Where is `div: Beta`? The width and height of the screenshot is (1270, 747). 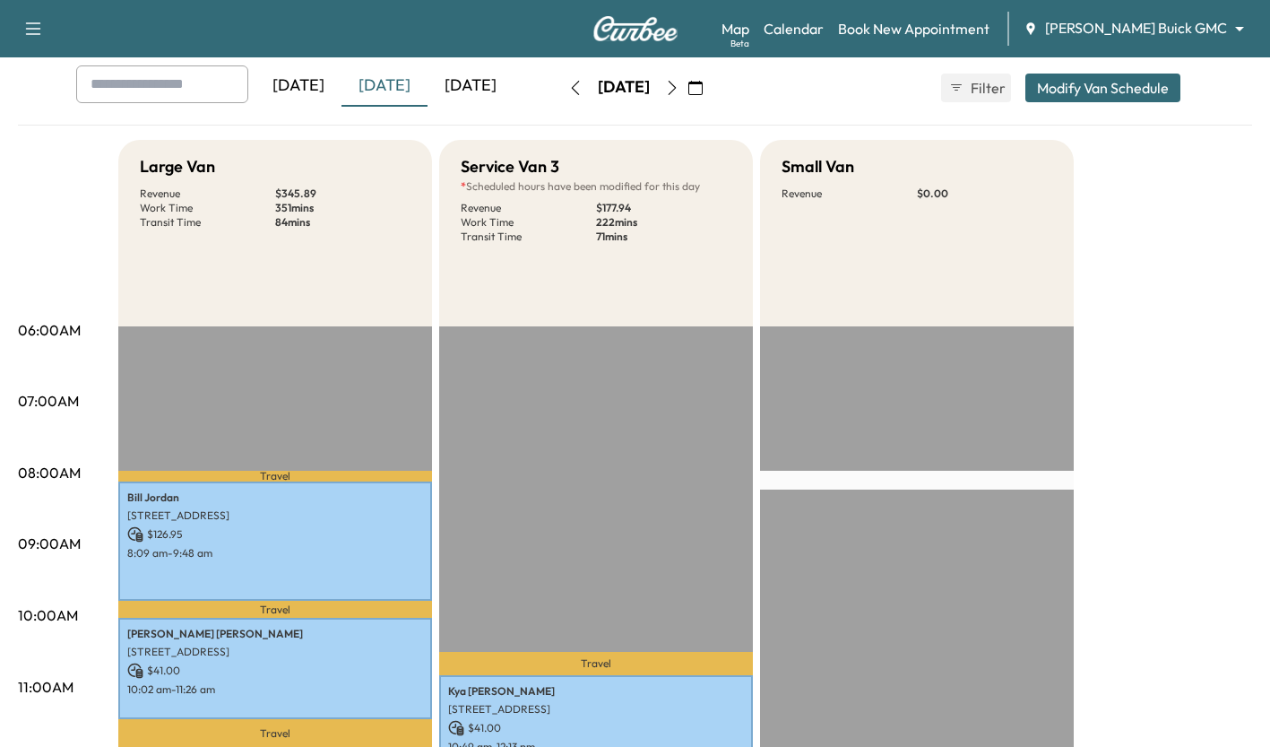 div: Beta is located at coordinates (740, 43).